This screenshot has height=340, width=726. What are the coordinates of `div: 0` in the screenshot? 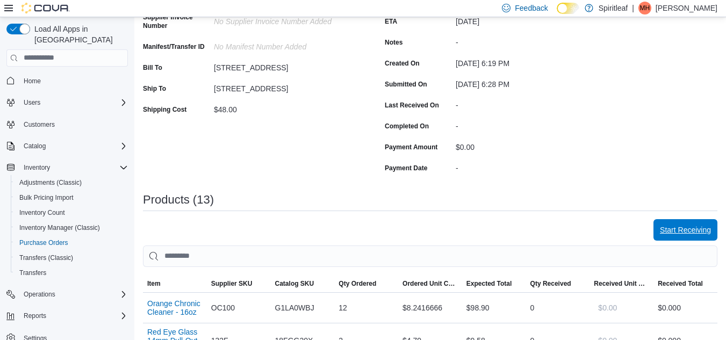 It's located at (558, 308).